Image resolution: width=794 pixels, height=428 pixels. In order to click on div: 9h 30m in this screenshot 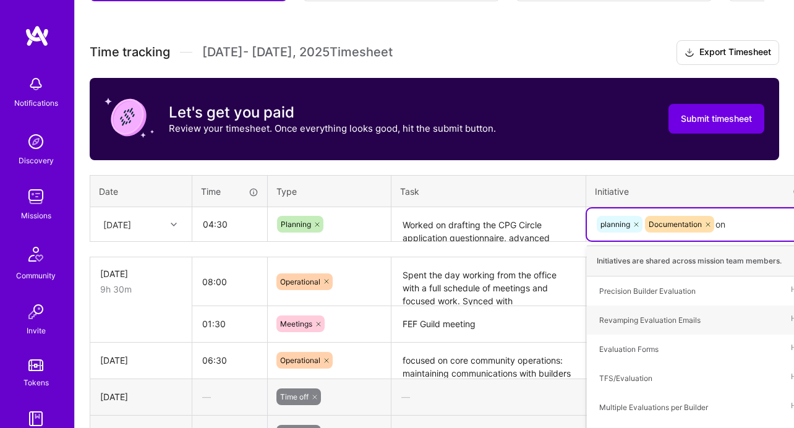, I will do `click(141, 289)`.